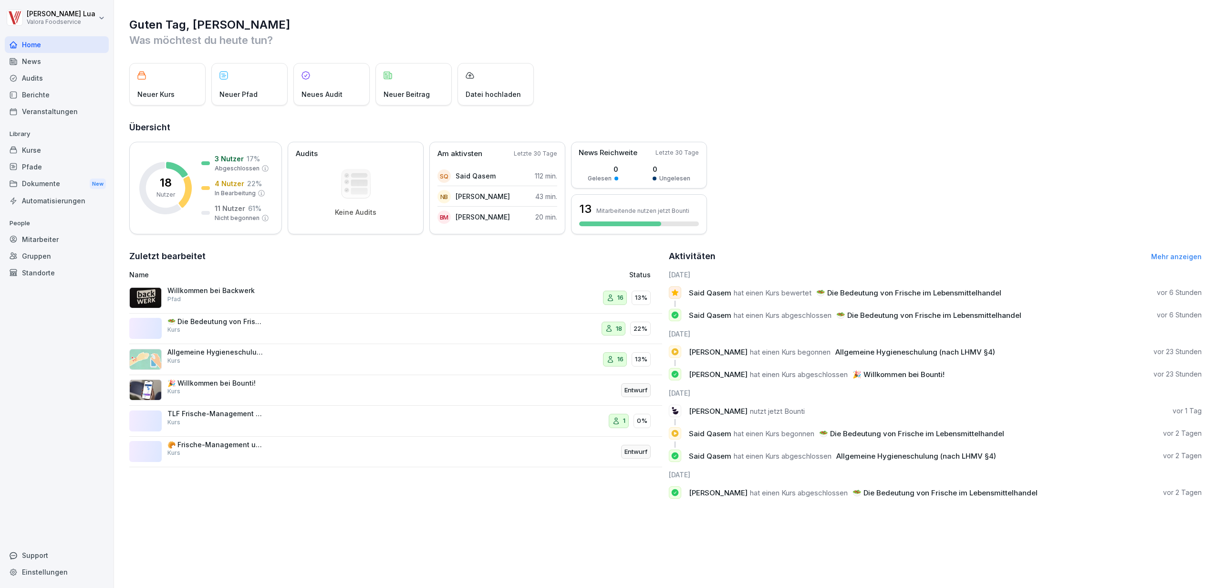 The image size is (1216, 588). What do you see at coordinates (608, 153) in the screenshot?
I see `p: News Reichweite` at bounding box center [608, 153].